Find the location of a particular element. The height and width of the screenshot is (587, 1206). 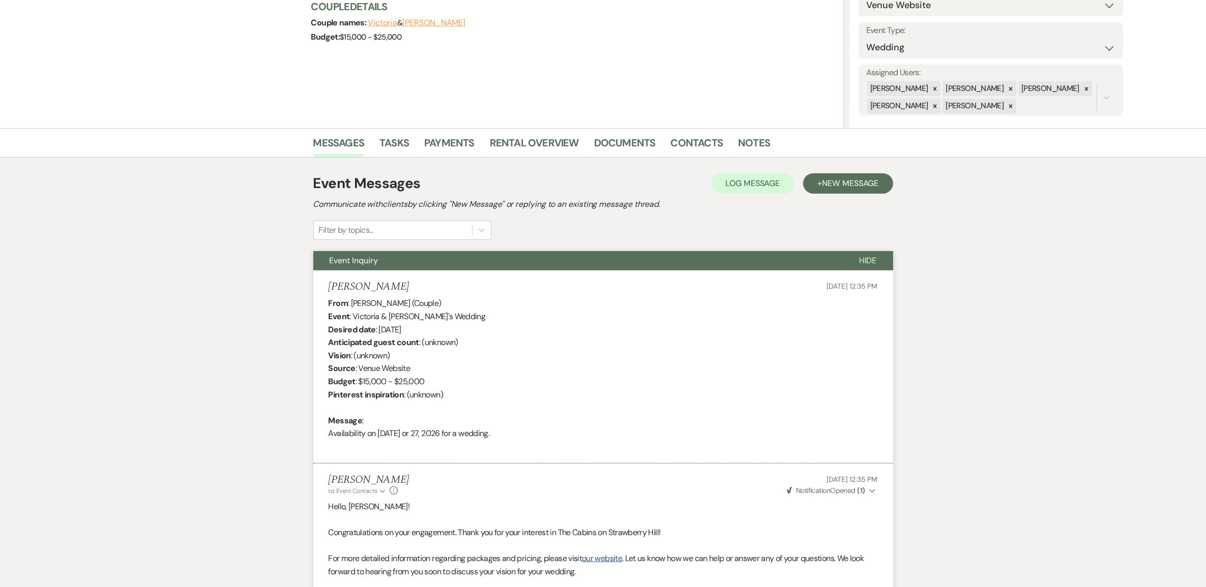

b: Pinterest inspiration is located at coordinates (366, 395).